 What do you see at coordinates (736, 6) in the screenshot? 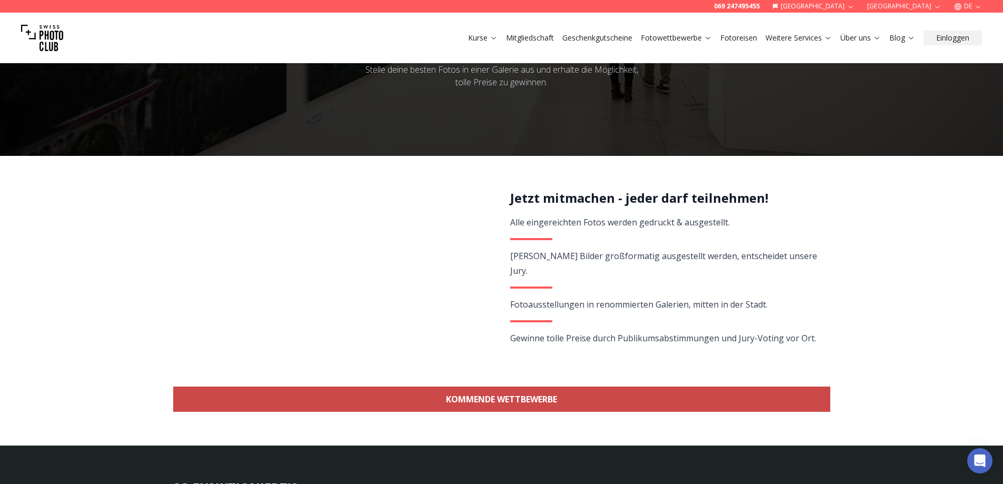
I see `a: 069 247495455` at bounding box center [736, 6].